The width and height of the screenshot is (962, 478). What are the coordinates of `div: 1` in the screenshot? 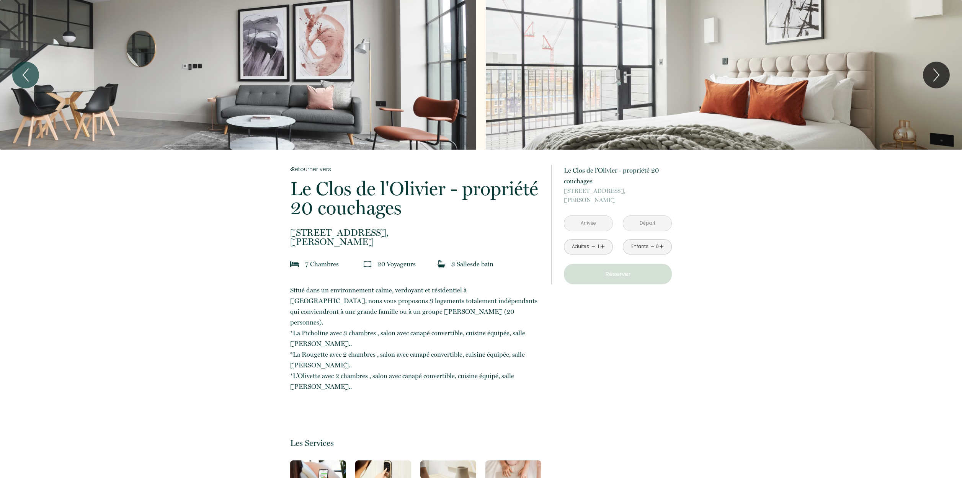 It's located at (598, 247).